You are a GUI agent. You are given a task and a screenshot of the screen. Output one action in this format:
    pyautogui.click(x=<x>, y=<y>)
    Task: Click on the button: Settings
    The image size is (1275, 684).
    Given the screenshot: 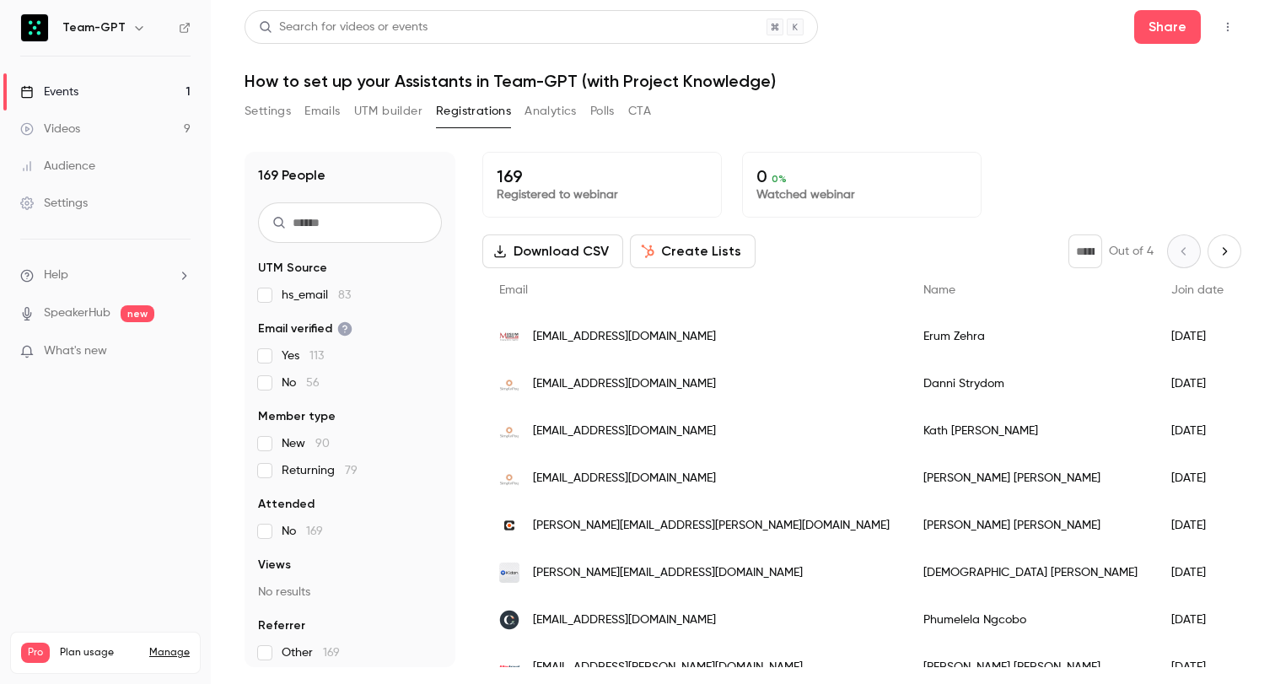 What is the action you would take?
    pyautogui.click(x=267, y=111)
    